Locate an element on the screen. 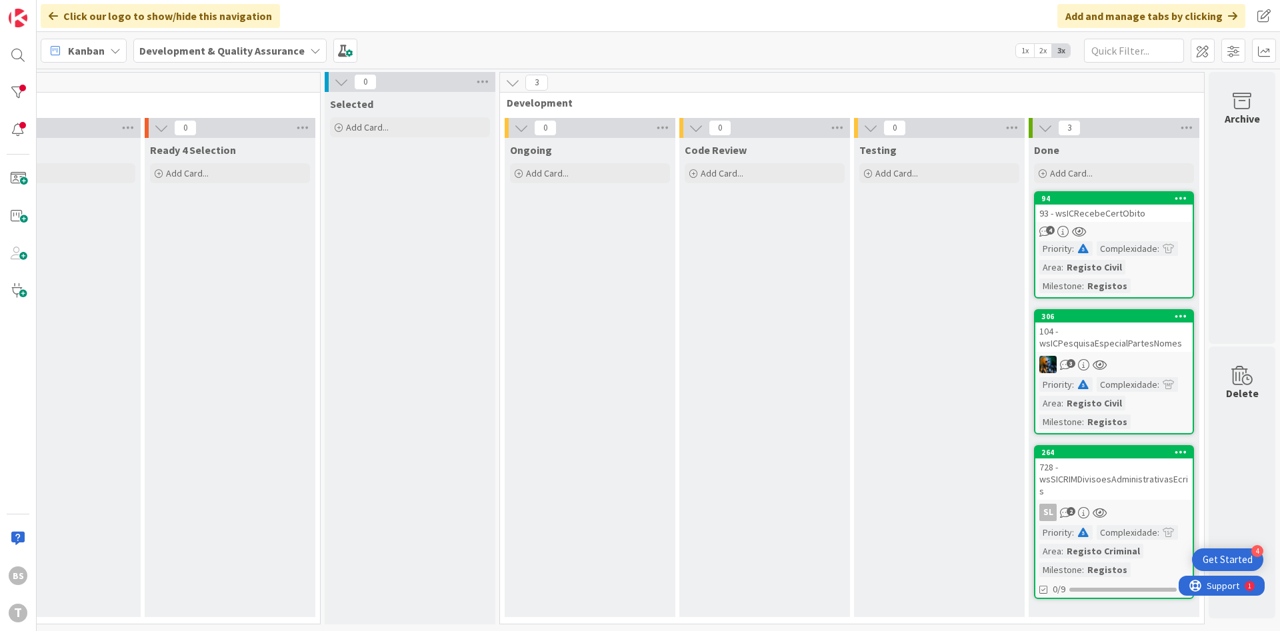 Image resolution: width=1280 pixels, height=631 pixels. div: 104 - wsICPesquisaEspecialPartesNomes is located at coordinates (1114, 337).